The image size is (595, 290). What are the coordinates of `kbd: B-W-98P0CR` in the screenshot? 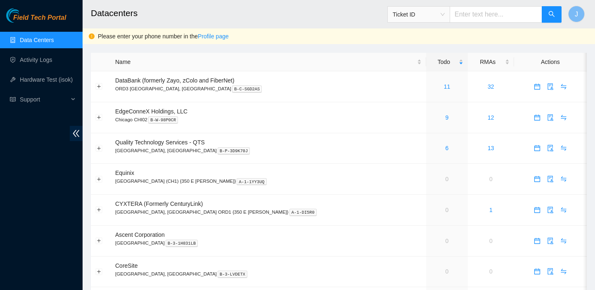 It's located at (163, 120).